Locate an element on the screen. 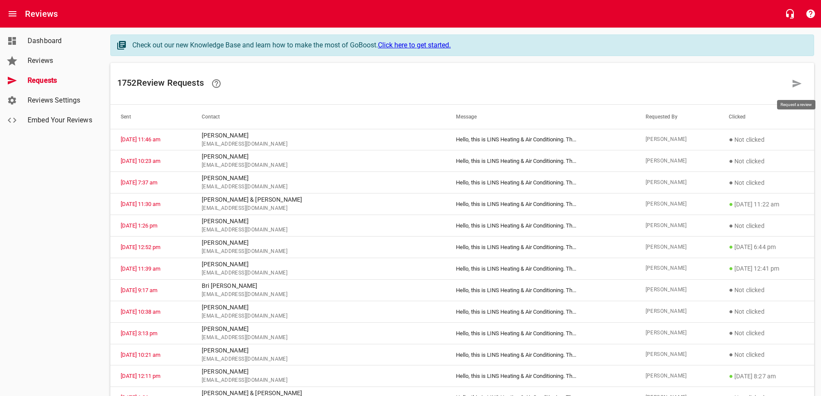 Image resolution: width=821 pixels, height=396 pixels. h6: 1752 Review Request s is located at coordinates (452, 84).